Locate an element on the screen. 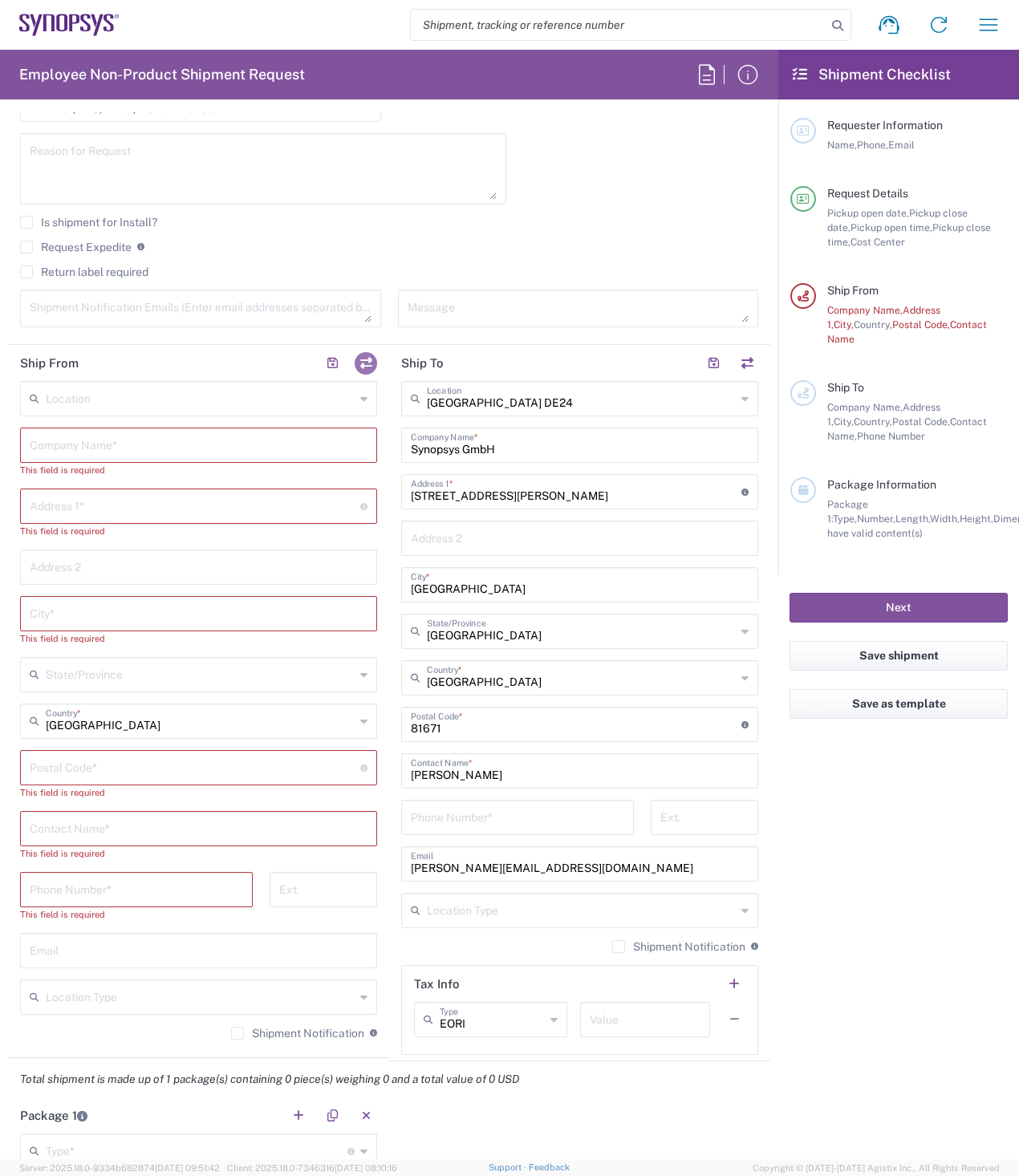 The height and width of the screenshot is (1176, 1019). span: Phone Number is located at coordinates (891, 436).